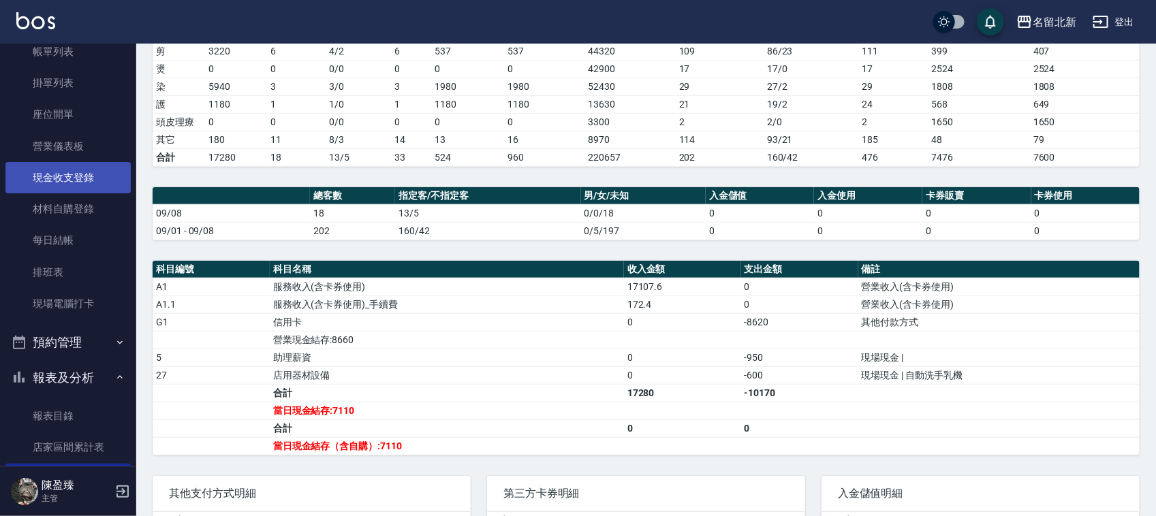 The width and height of the screenshot is (1156, 516). I want to click on table: a dense table, so click(646, 358).